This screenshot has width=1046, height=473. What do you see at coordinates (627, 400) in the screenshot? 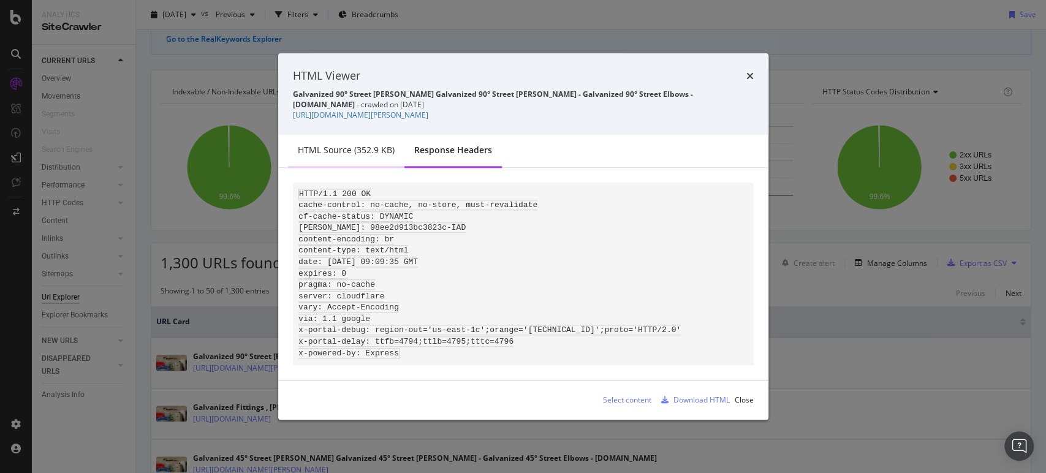
I see `div: Select content` at bounding box center [627, 400].